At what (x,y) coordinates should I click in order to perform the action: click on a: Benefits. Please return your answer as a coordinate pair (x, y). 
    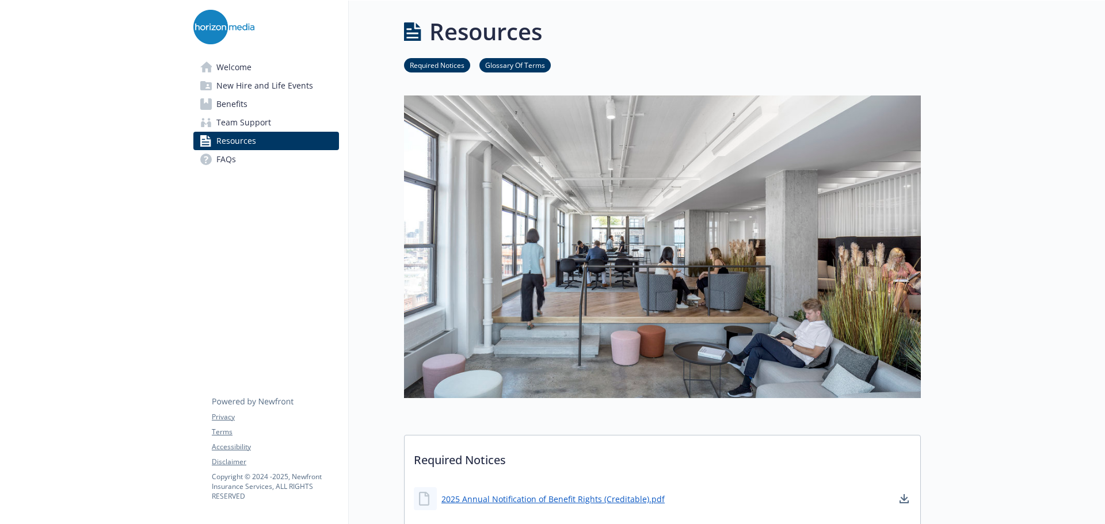
    Looking at the image, I should click on (266, 104).